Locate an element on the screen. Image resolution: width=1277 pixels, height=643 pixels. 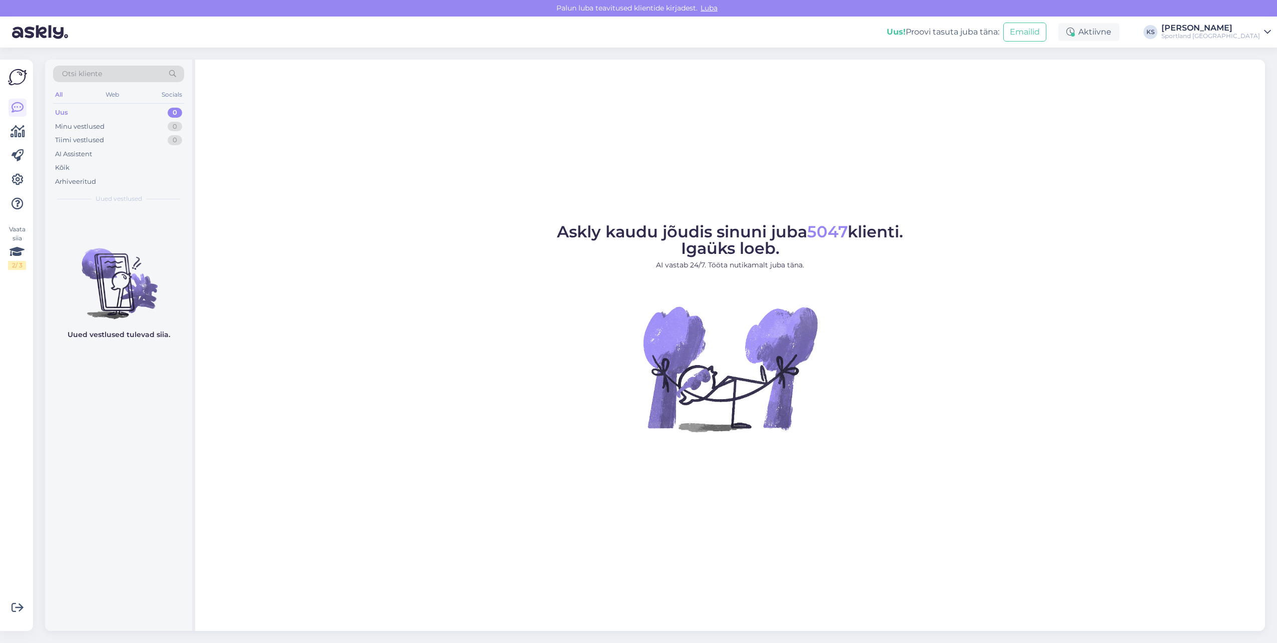
div: AI Assistent is located at coordinates (74, 154).